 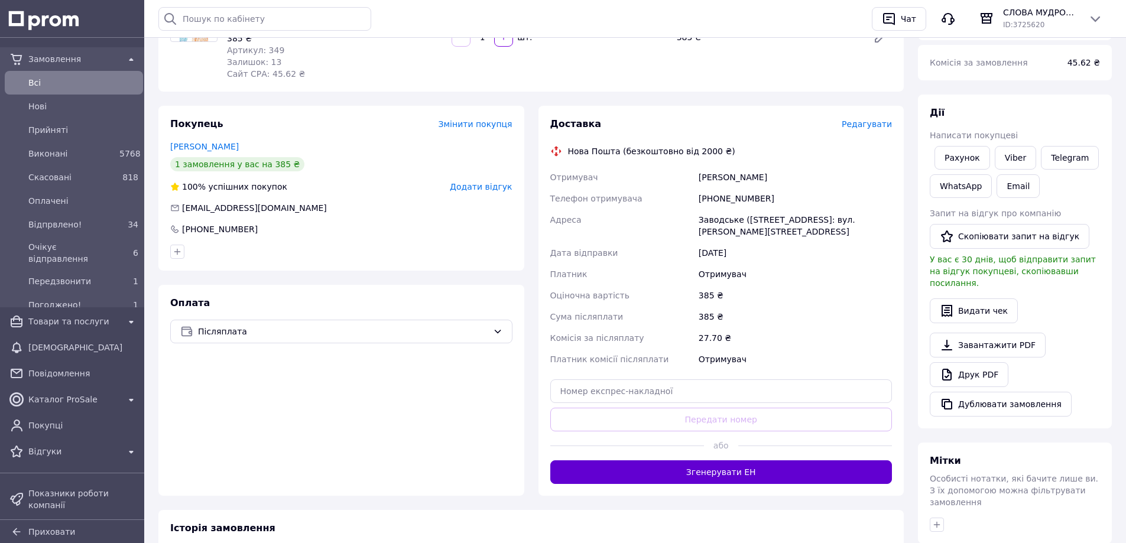 What do you see at coordinates (979, 63) in the screenshot?
I see `span: Комісія за замовлення` at bounding box center [979, 63].